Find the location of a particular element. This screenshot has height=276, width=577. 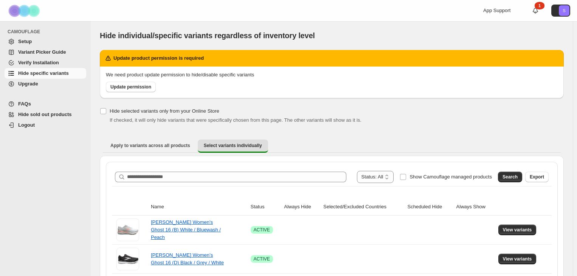

span: Setup is located at coordinates (25, 41).